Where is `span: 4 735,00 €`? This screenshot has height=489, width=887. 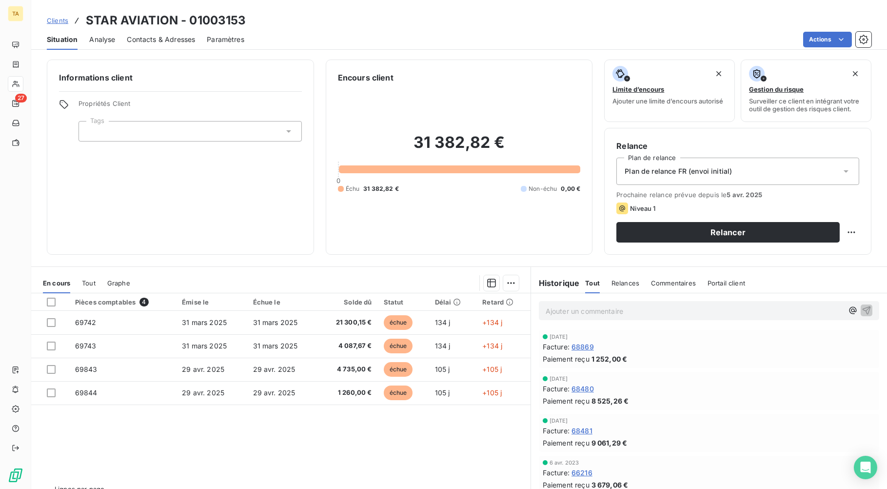
span: 4 735,00 € is located at coordinates (348, 369).